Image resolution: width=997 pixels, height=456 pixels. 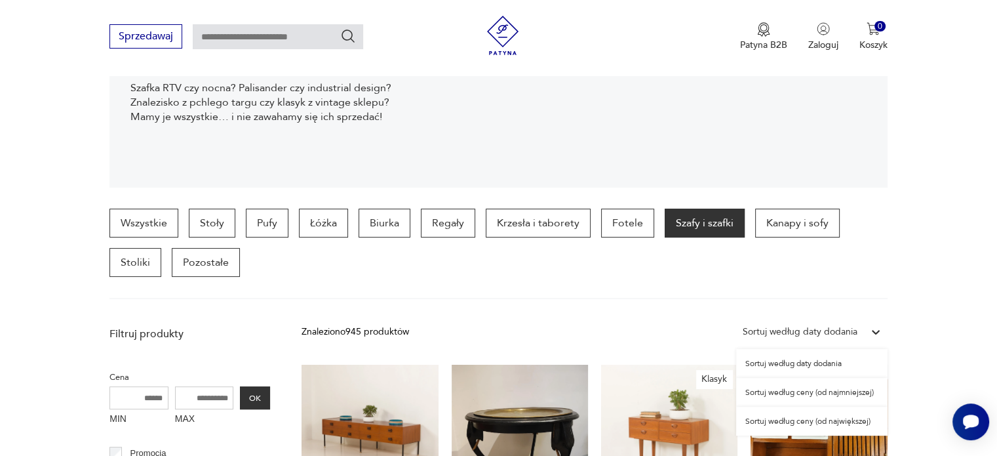 I want to click on a: Krzesła i taborety, so click(x=538, y=223).